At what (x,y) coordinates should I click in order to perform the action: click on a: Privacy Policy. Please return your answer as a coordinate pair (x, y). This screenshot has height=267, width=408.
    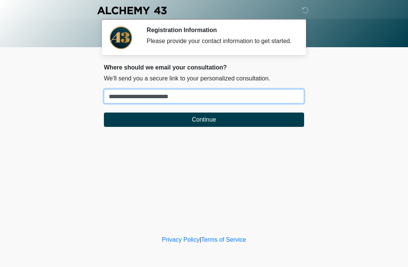
    Looking at the image, I should click on (181, 239).